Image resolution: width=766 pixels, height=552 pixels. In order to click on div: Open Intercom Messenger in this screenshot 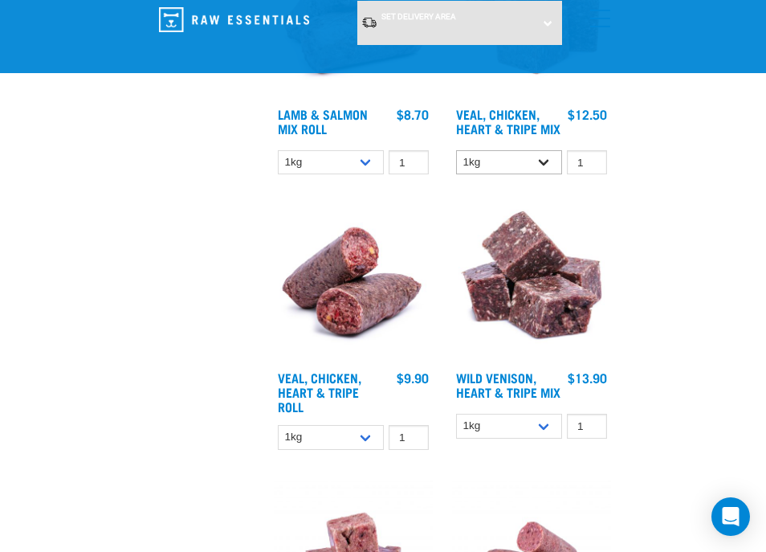, I will do `click(731, 516)`.